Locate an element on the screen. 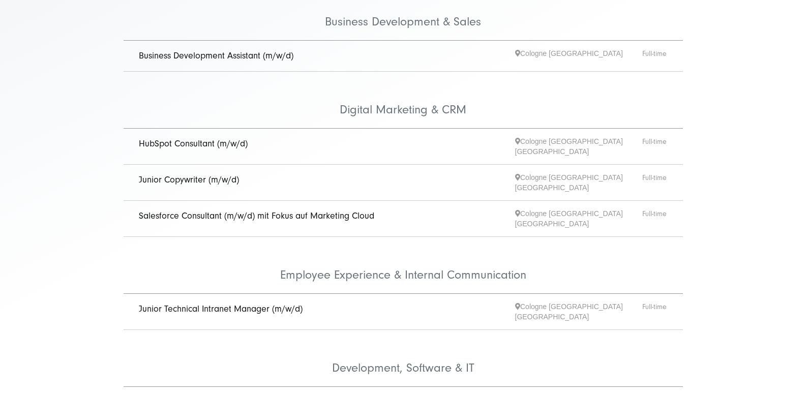  a: Business Development Assistant (m/w/d) is located at coordinates (216, 55).